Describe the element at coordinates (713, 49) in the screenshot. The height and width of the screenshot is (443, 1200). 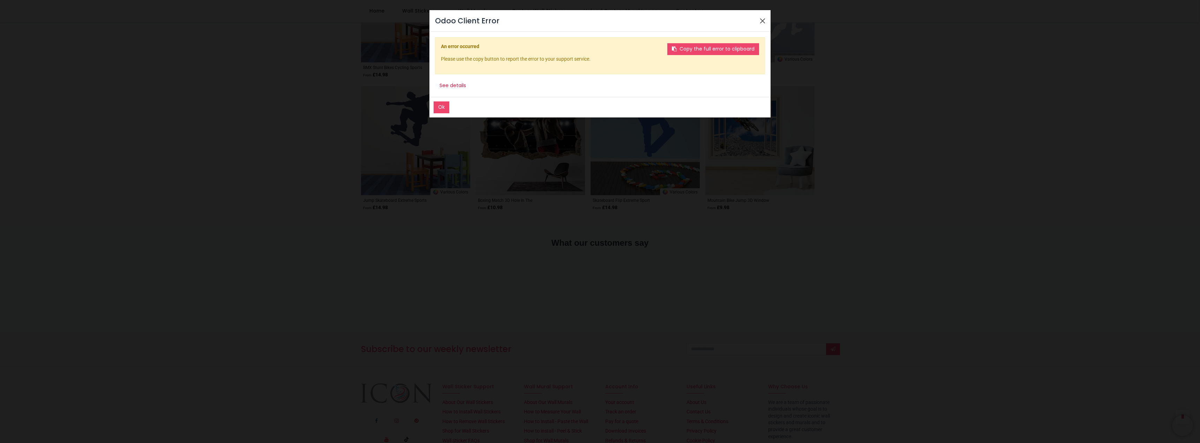
I see `button: Copy the full error to clipboard` at that location.